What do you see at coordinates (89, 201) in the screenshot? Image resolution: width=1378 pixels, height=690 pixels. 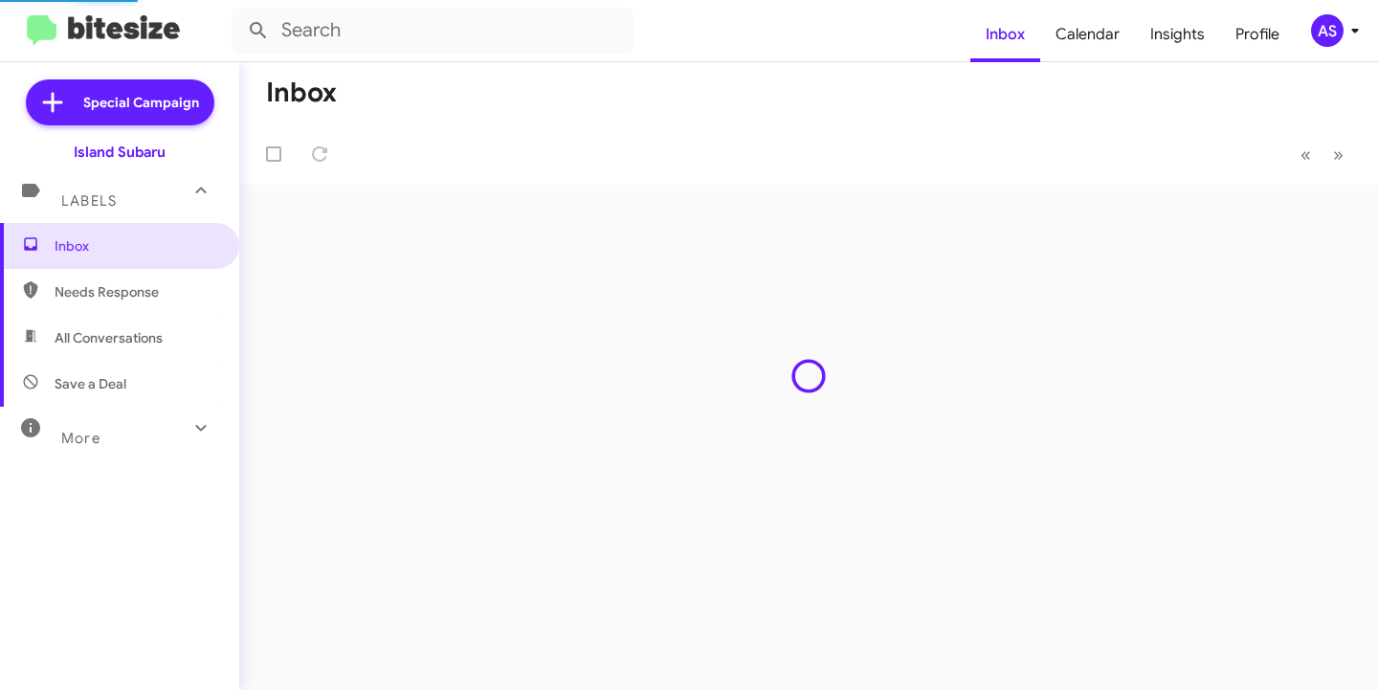 I see `span: Labels` at bounding box center [89, 201].